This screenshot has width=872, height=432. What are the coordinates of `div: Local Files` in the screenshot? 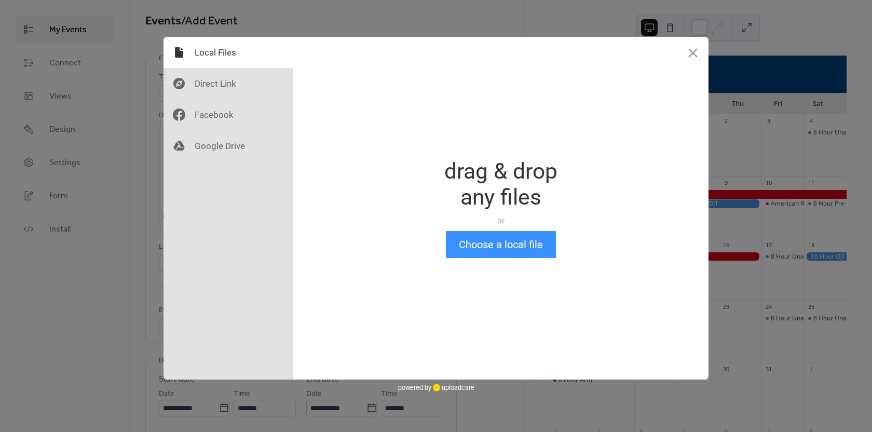 It's located at (228, 52).